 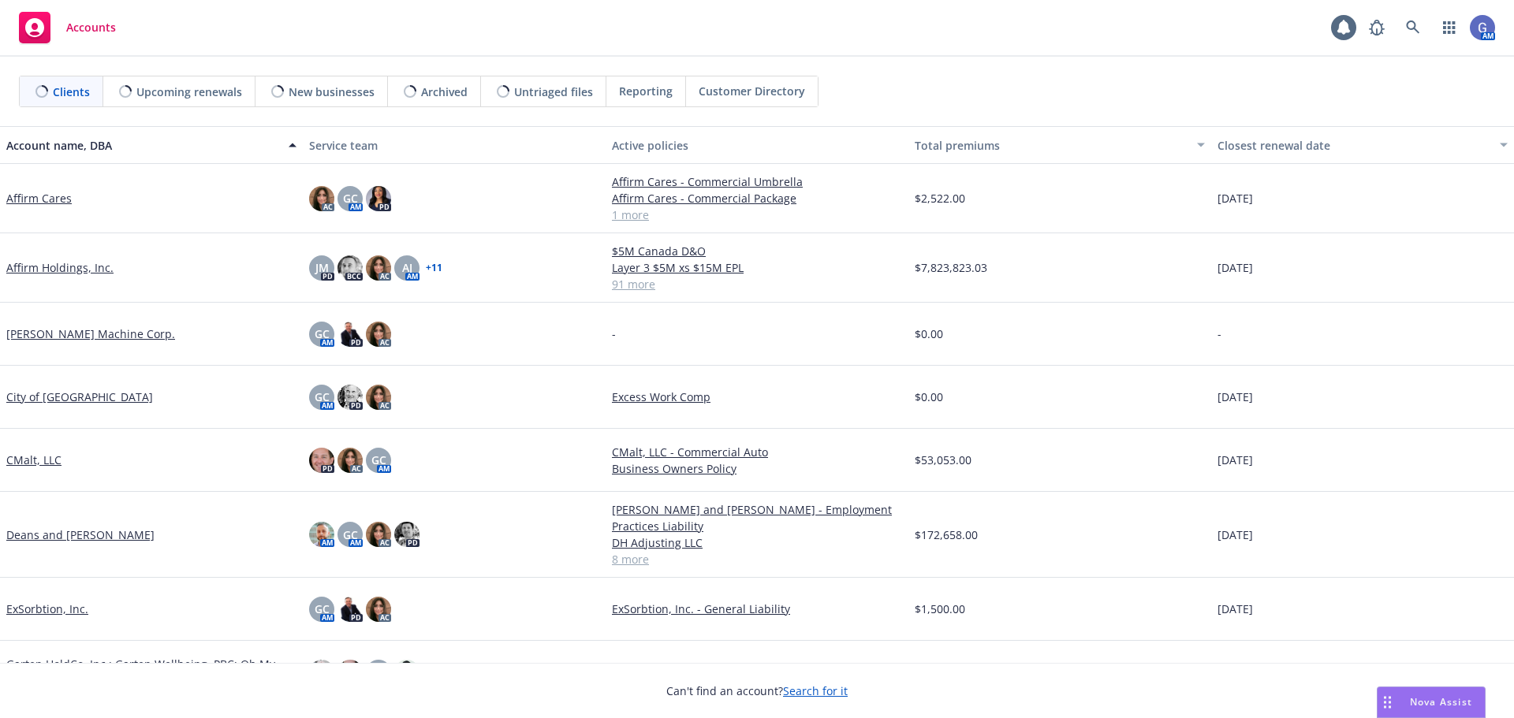 What do you see at coordinates (143, 145) in the screenshot?
I see `div: Account name, DBA` at bounding box center [143, 145].